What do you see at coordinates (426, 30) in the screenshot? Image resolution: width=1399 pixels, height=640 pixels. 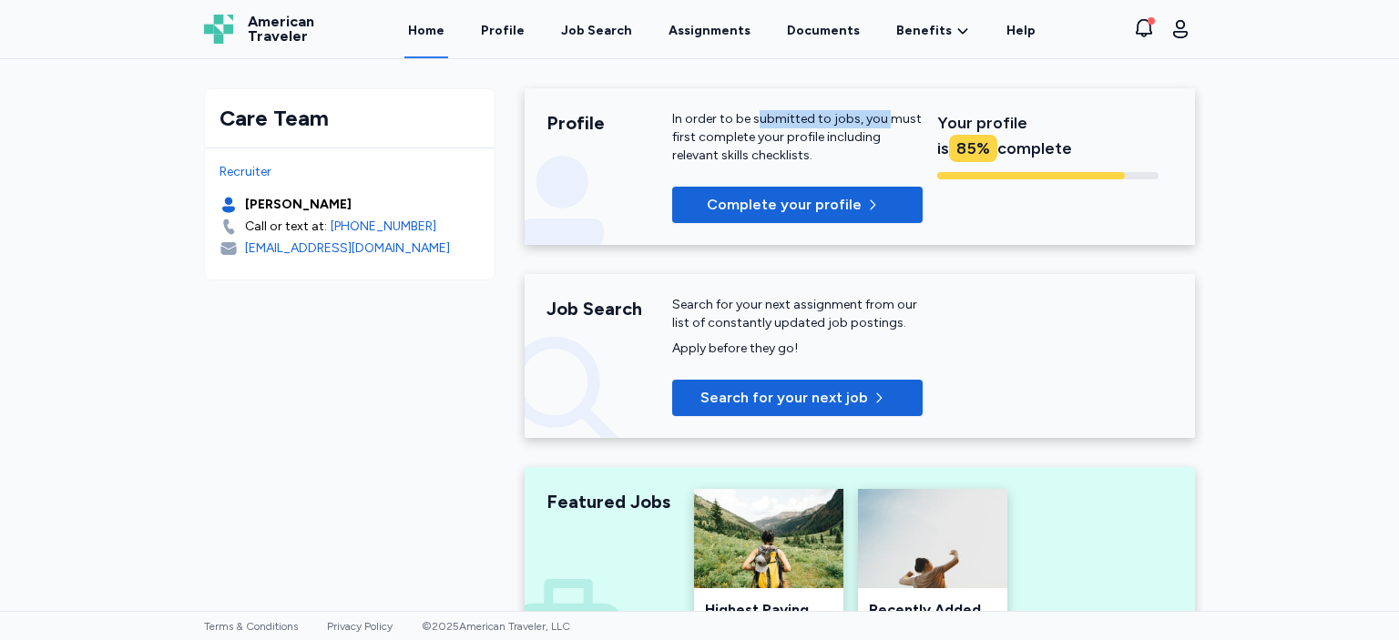 I see `a: Home` at bounding box center [426, 30].